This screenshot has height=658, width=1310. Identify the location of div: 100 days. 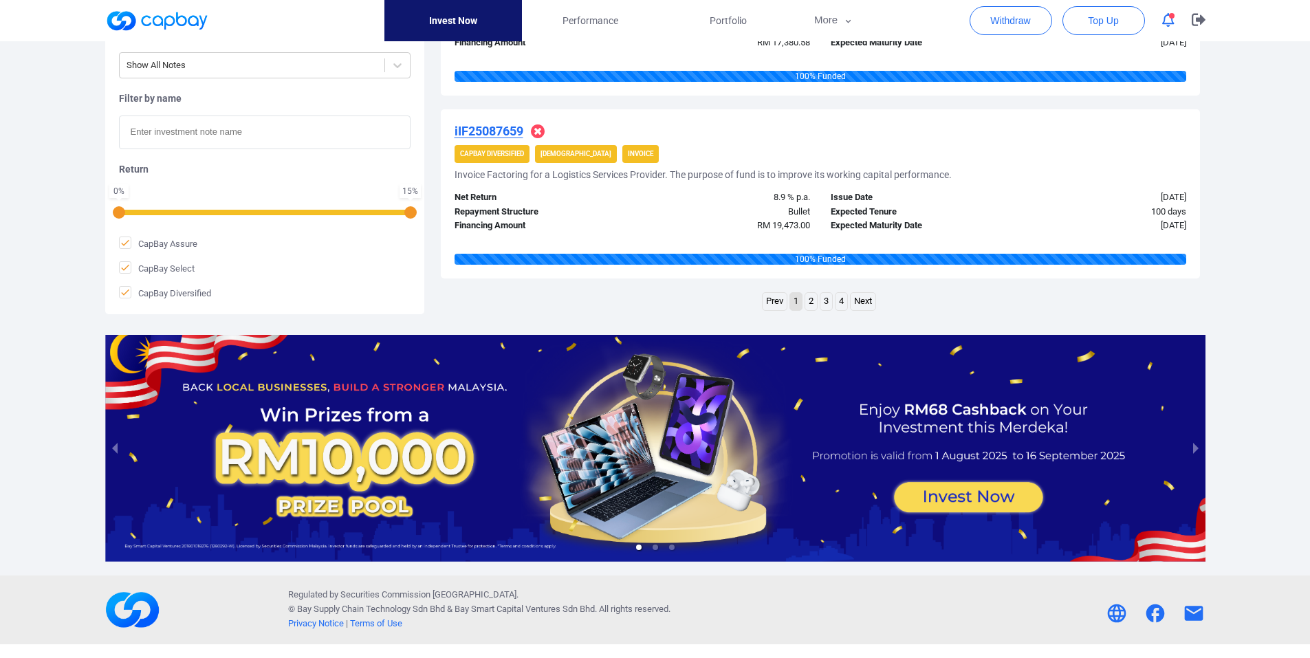
(1103, 212).